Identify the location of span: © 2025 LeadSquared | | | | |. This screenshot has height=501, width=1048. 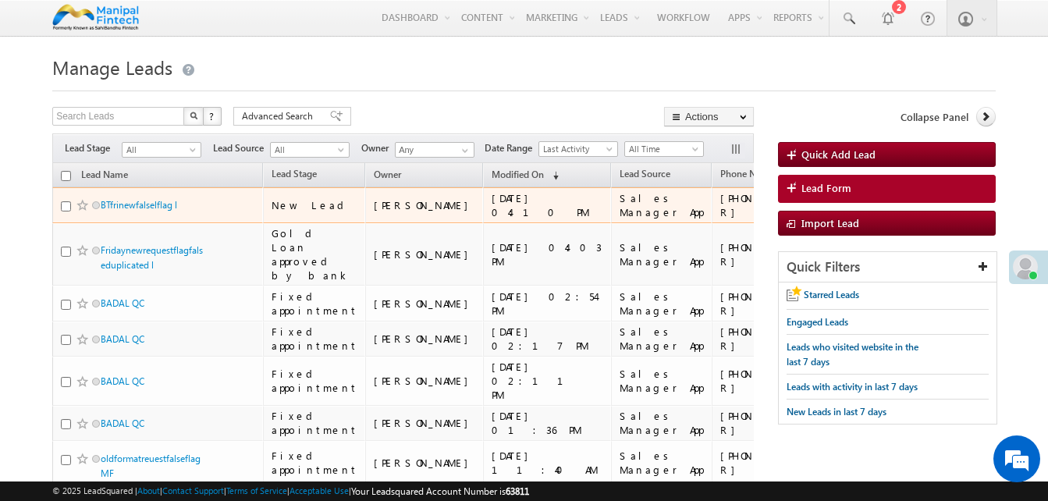
(290, 491).